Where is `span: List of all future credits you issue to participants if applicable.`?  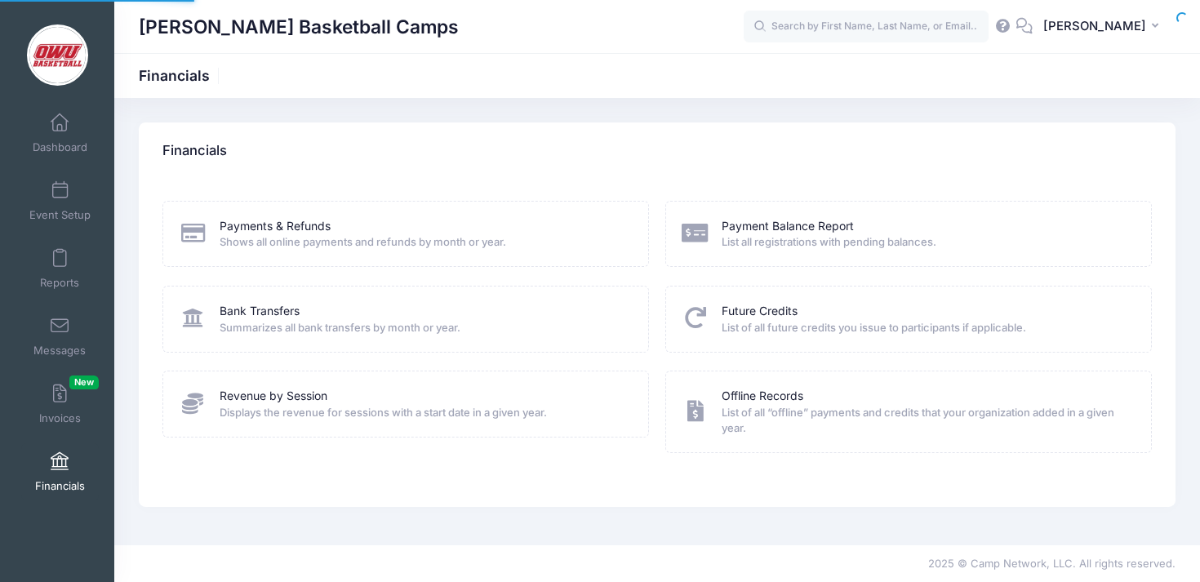
span: List of all future credits you issue to participants if applicable. is located at coordinates (925, 328).